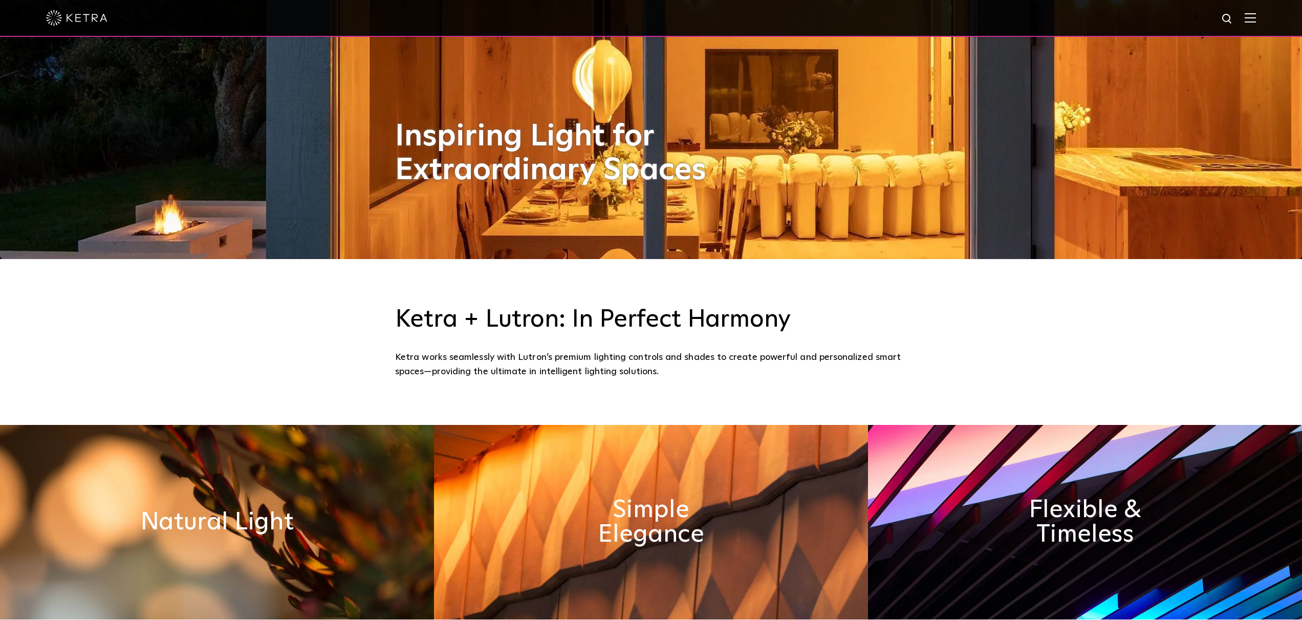 The height and width of the screenshot is (620, 1302). What do you see at coordinates (1228, 19) in the screenshot?
I see `img: search icon` at bounding box center [1228, 19].